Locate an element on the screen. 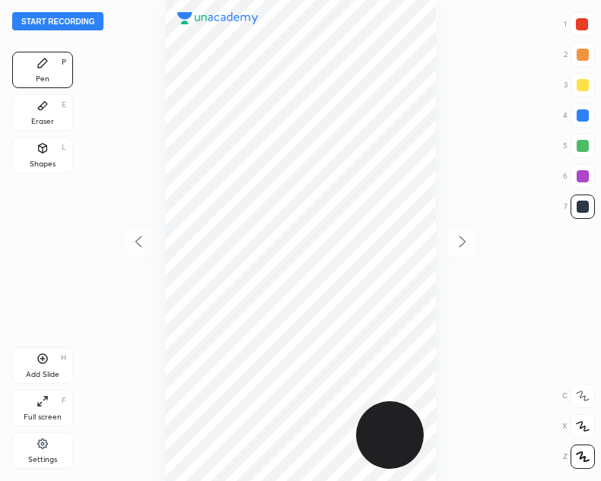 The image size is (601, 481). div: C is located at coordinates (578, 396).